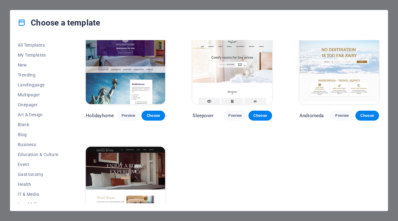  Describe the element at coordinates (38, 125) in the screenshot. I see `span: Blank` at that location.